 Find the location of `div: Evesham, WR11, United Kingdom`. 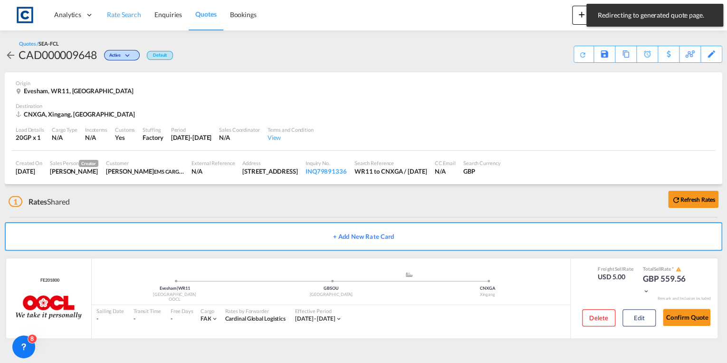

div: Evesham, WR11, United Kingdom is located at coordinates (76, 91).